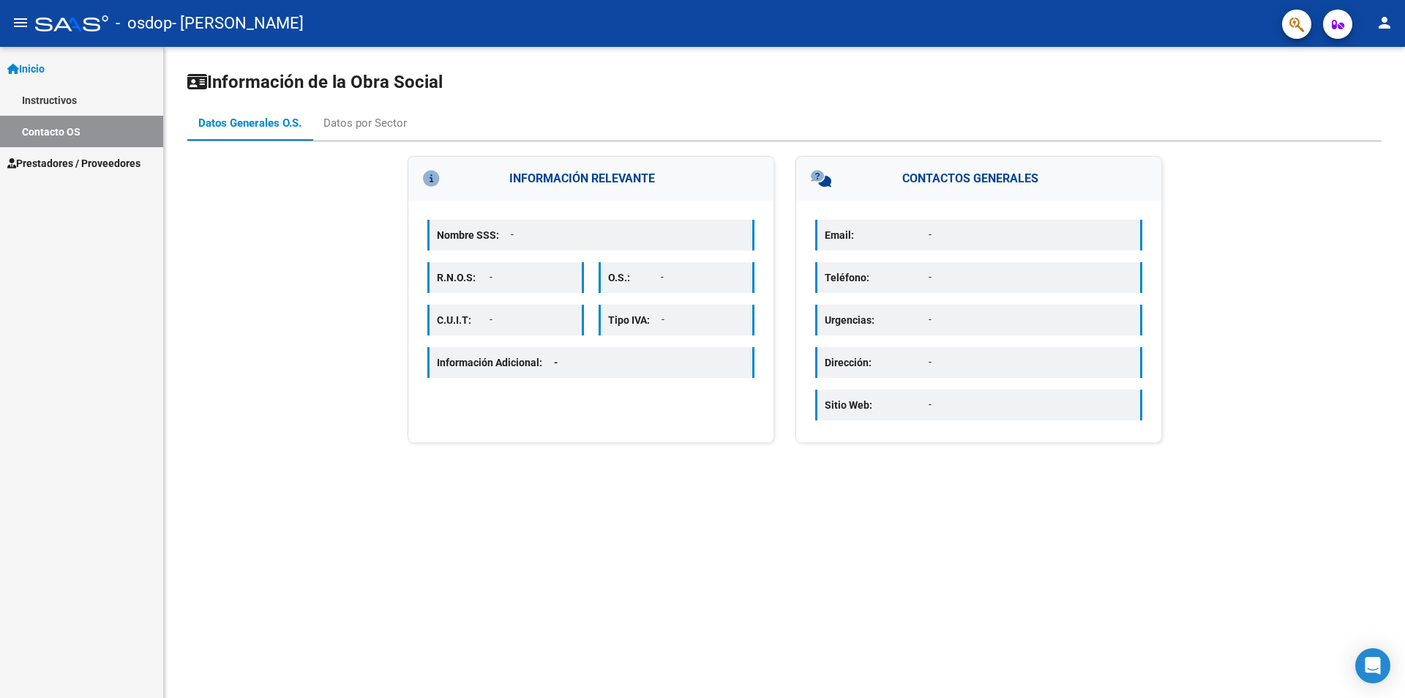 The height and width of the screenshot is (698, 1405). Describe the element at coordinates (143, 23) in the screenshot. I see `span: - osdop` at that location.